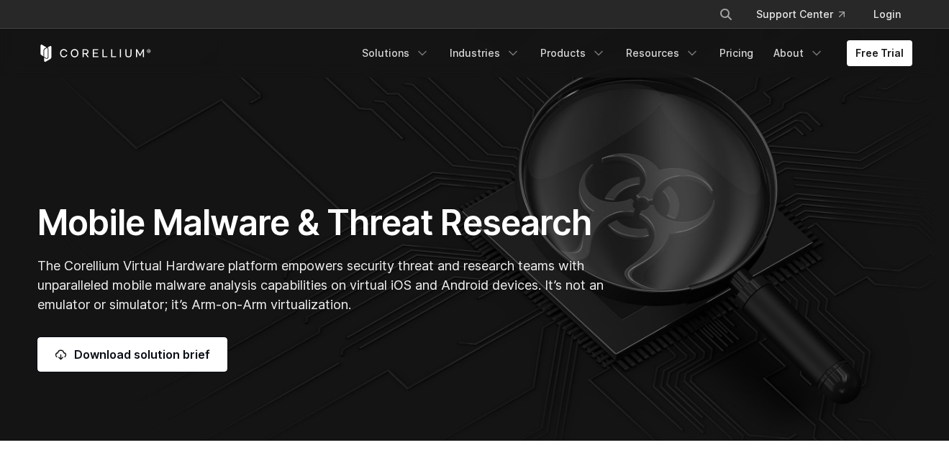 The width and height of the screenshot is (949, 463). What do you see at coordinates (485, 53) in the screenshot?
I see `a: Industries` at bounding box center [485, 53].